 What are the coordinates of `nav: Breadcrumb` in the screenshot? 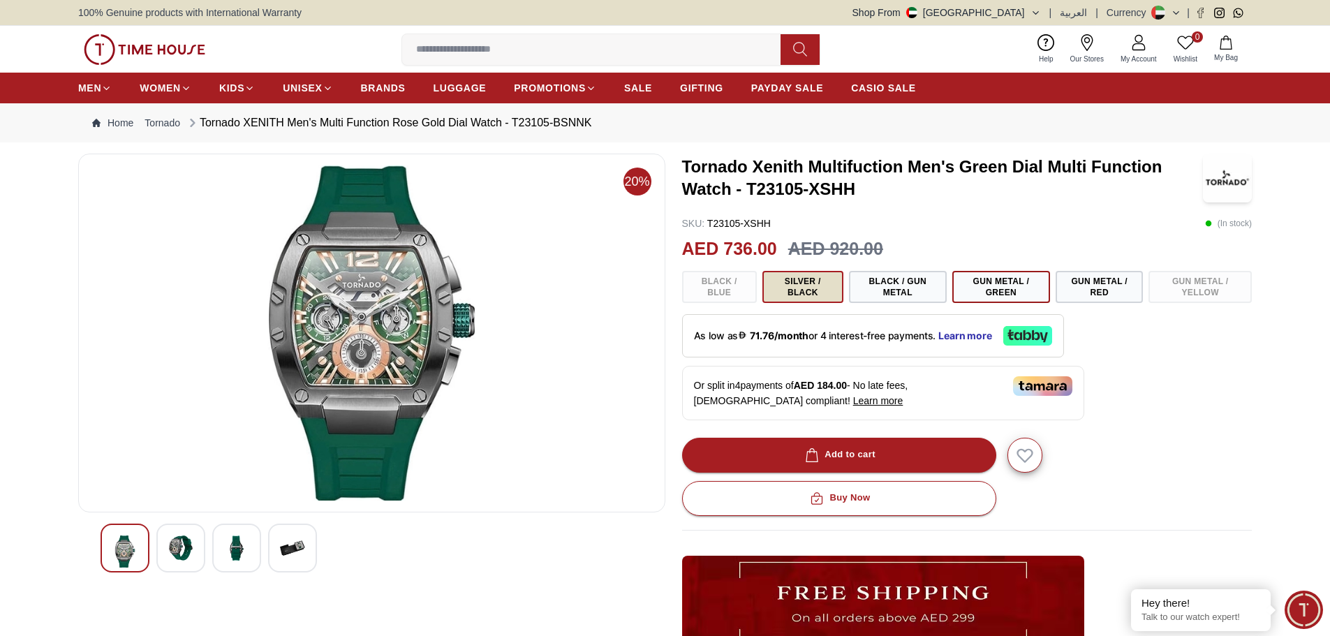 It's located at (665, 123).